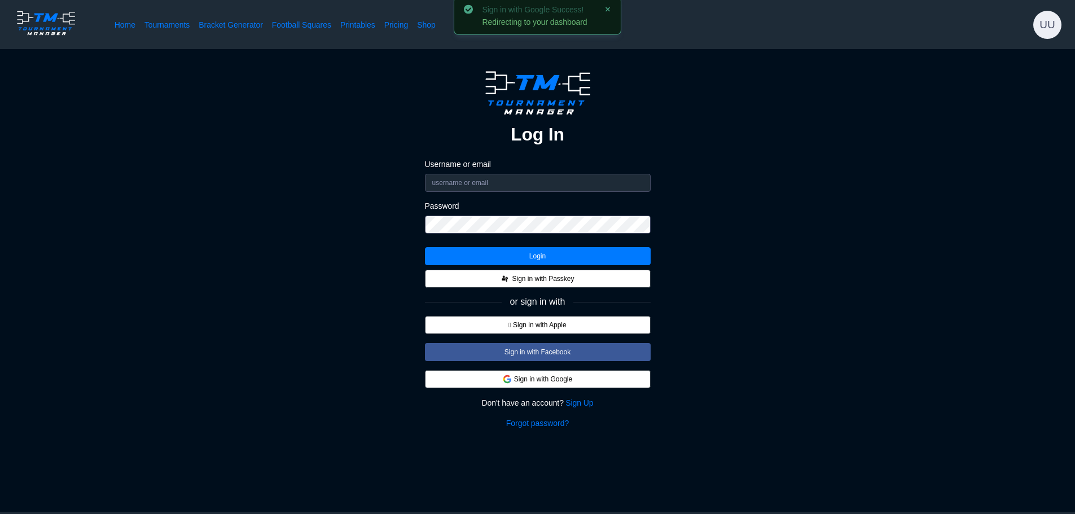  I want to click on a: Home, so click(125, 25).